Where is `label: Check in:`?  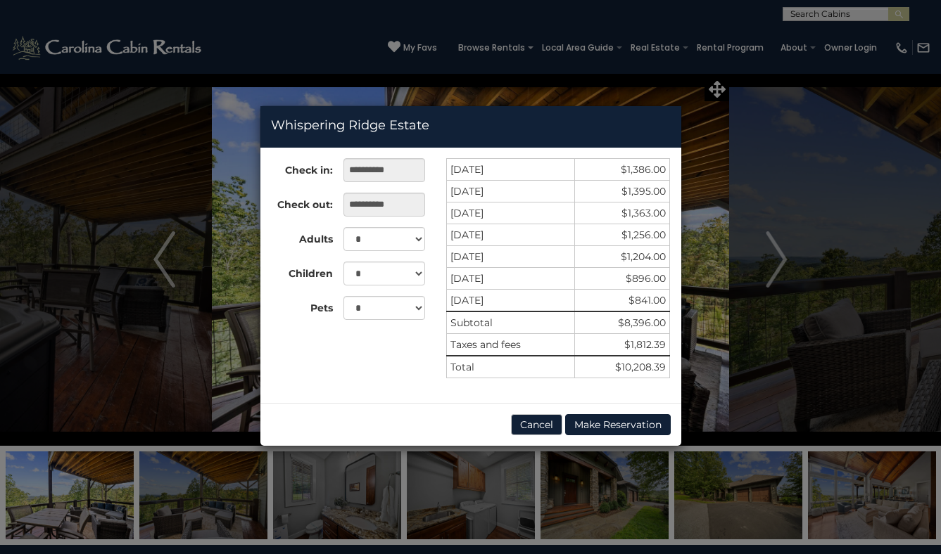 label: Check in: is located at coordinates (297, 167).